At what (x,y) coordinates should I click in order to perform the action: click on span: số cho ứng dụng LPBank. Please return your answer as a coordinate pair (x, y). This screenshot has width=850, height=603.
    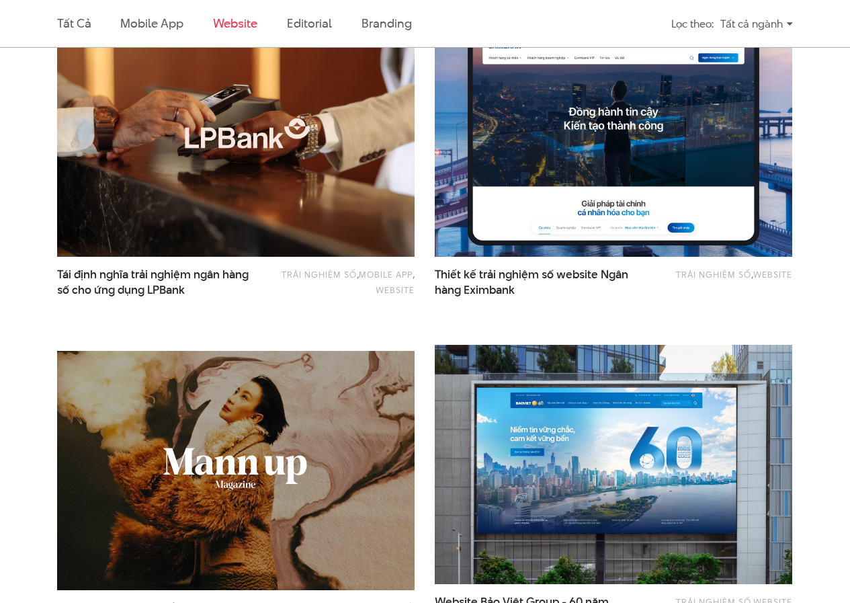
    Looking at the image, I should click on (121, 290).